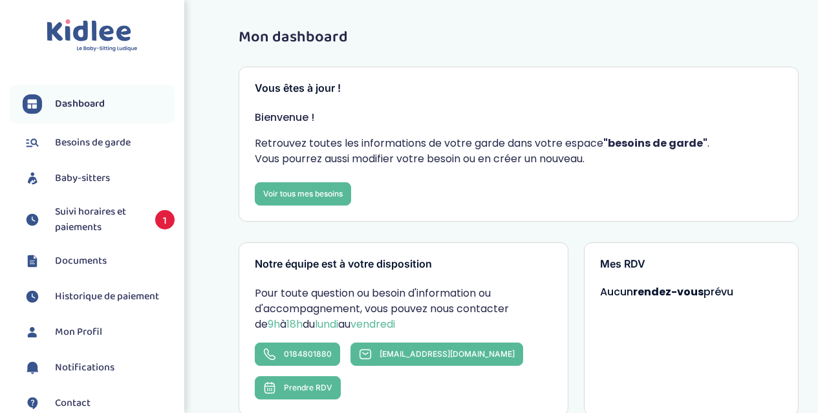  I want to click on span: Prendre RDV, so click(308, 387).